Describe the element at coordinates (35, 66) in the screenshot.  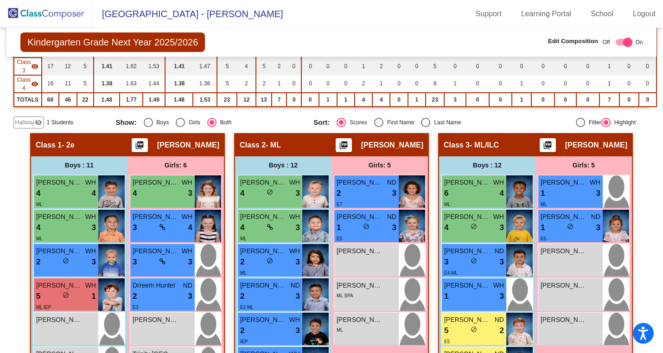
I see `mat-icon: visibility` at that location.